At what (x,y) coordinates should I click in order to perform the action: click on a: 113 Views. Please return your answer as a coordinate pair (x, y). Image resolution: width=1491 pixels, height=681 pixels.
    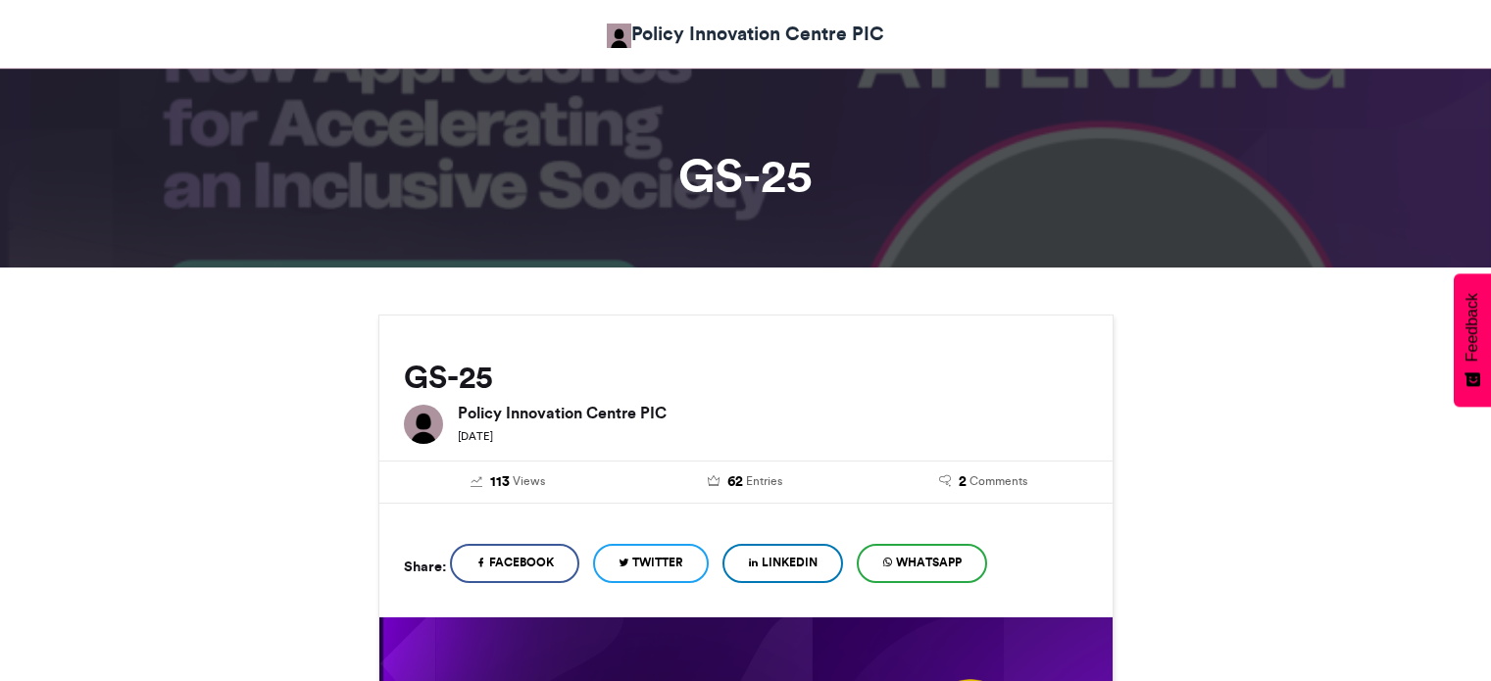
    Looking at the image, I should click on (508, 482).